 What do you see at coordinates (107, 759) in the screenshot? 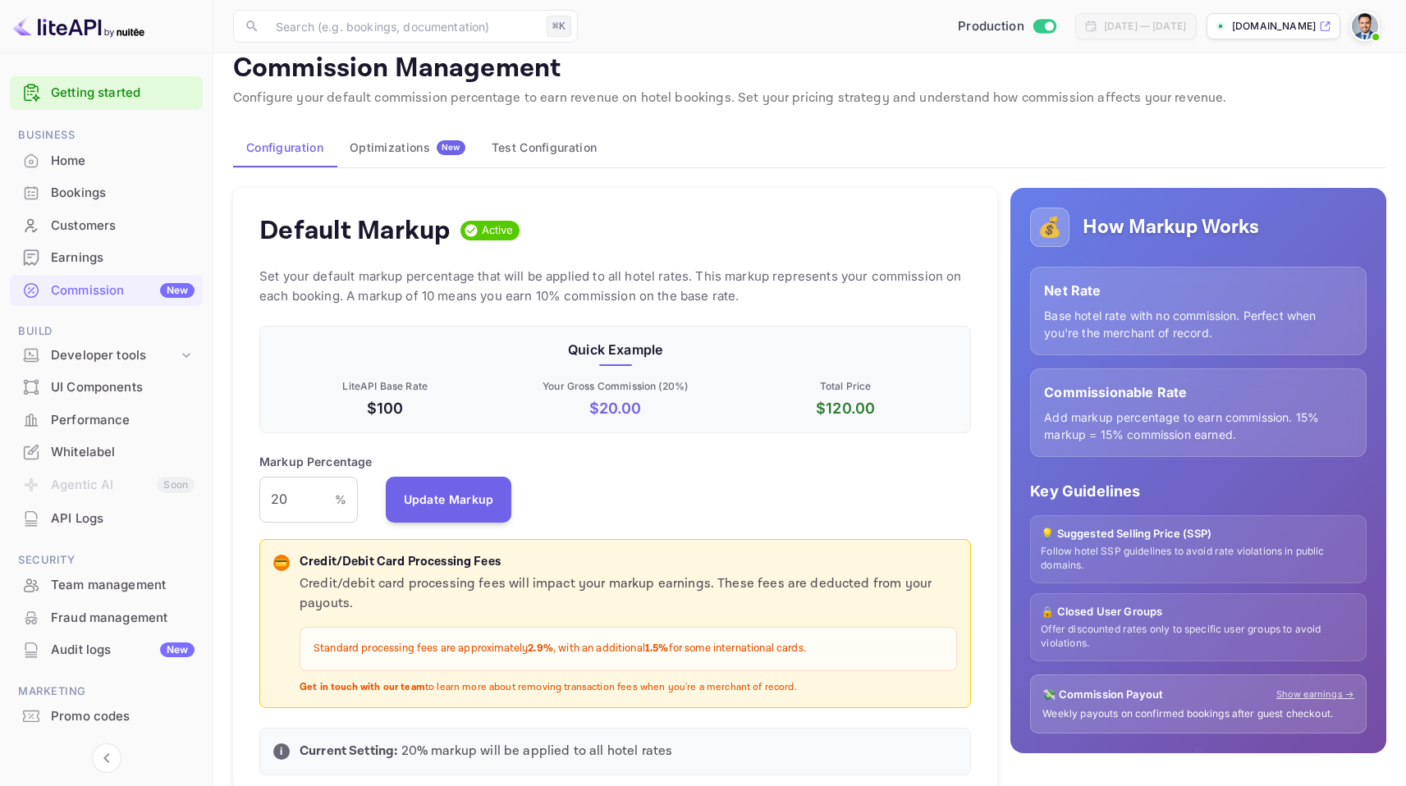
I see `button: Collapse navigation` at bounding box center [107, 759].